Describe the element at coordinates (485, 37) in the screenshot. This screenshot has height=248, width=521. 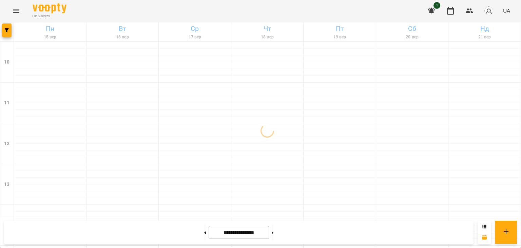
I see `h6: 21 вер` at that location.